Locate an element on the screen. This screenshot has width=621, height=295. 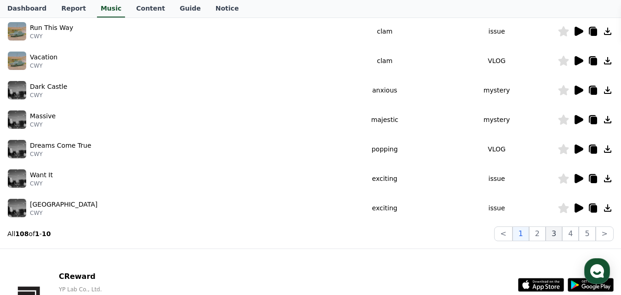
button: 3 is located at coordinates (554, 233).